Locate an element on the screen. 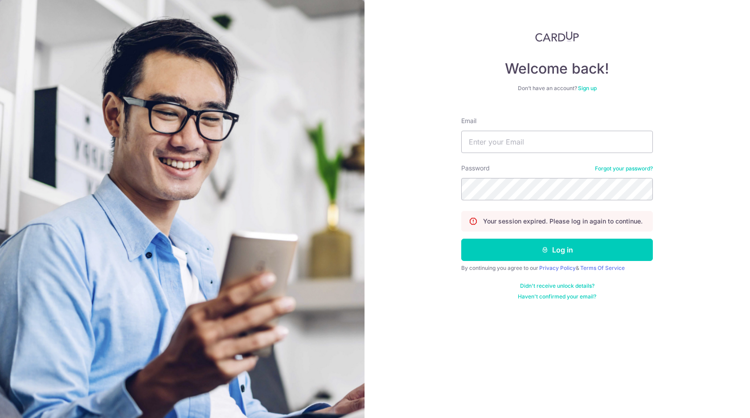  label: Email is located at coordinates (469, 121).